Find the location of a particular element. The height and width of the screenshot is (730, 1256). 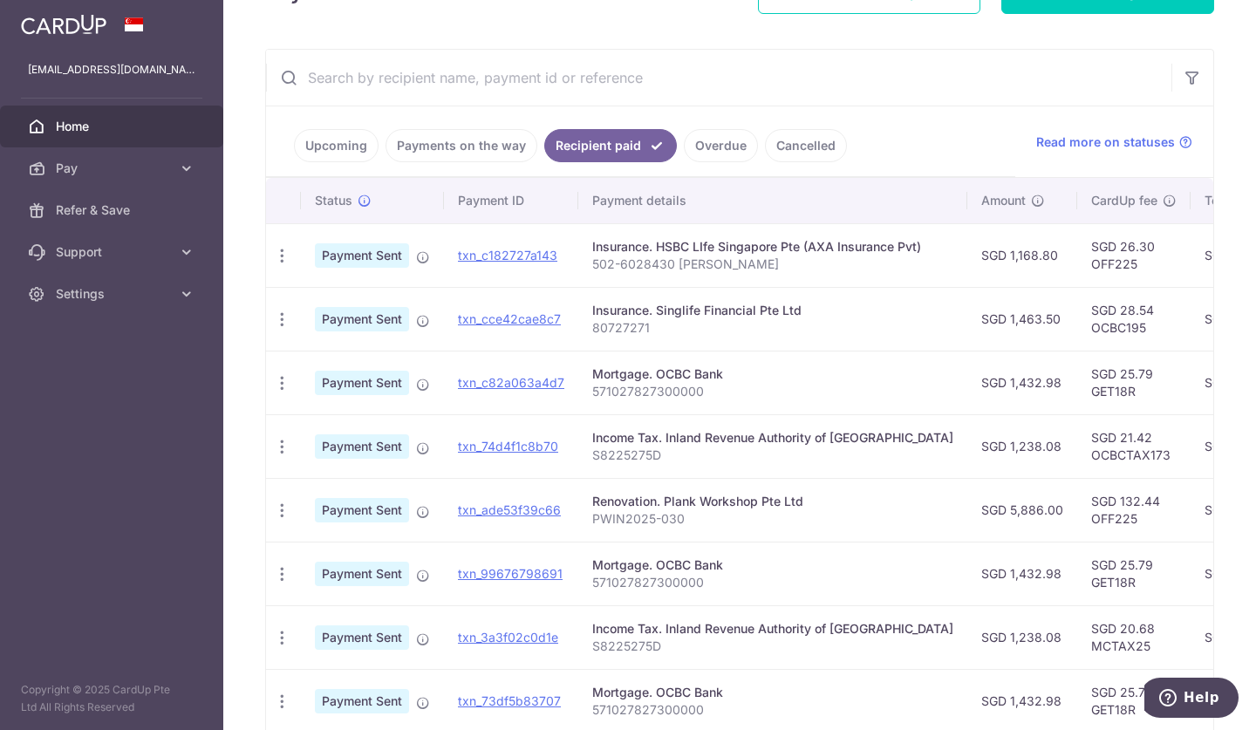

a: txn_cce42cae8c7 is located at coordinates (509, 318).